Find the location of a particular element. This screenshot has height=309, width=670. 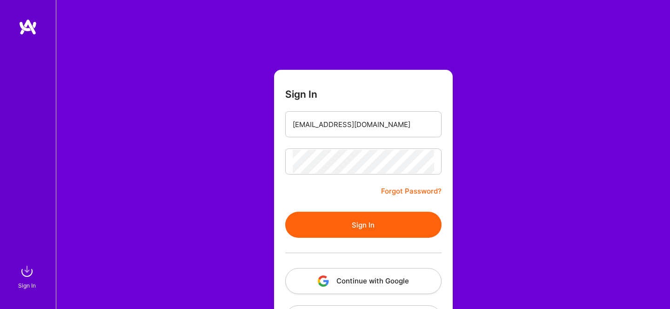

a: Forgot Password? is located at coordinates (411, 191).